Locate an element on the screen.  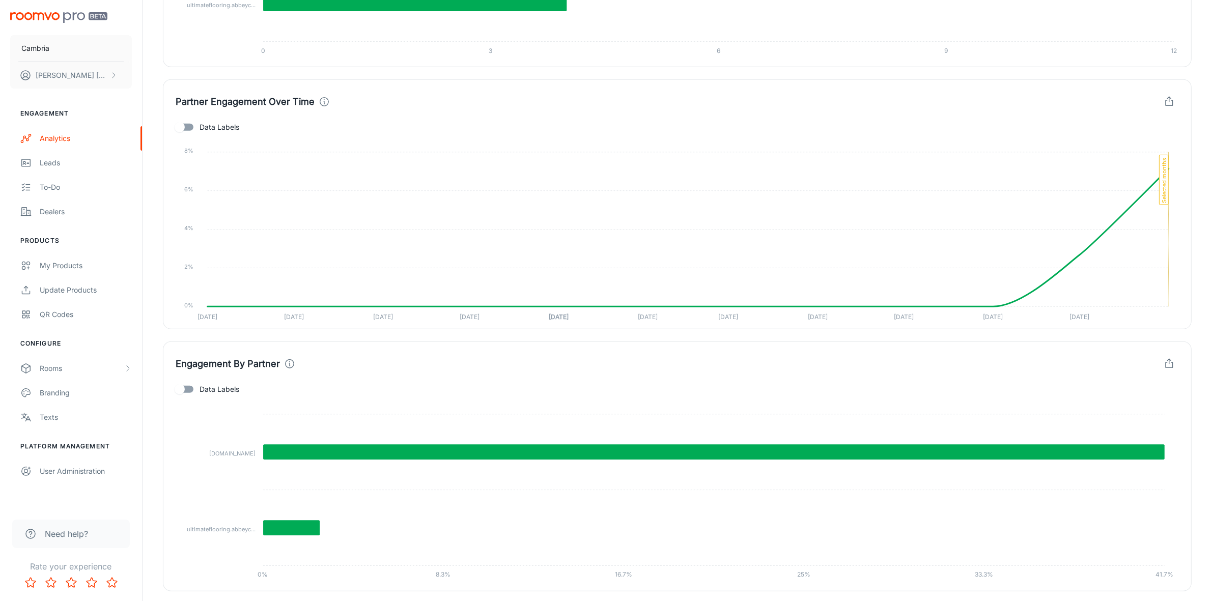
button: Rate 5 star is located at coordinates (112, 583).